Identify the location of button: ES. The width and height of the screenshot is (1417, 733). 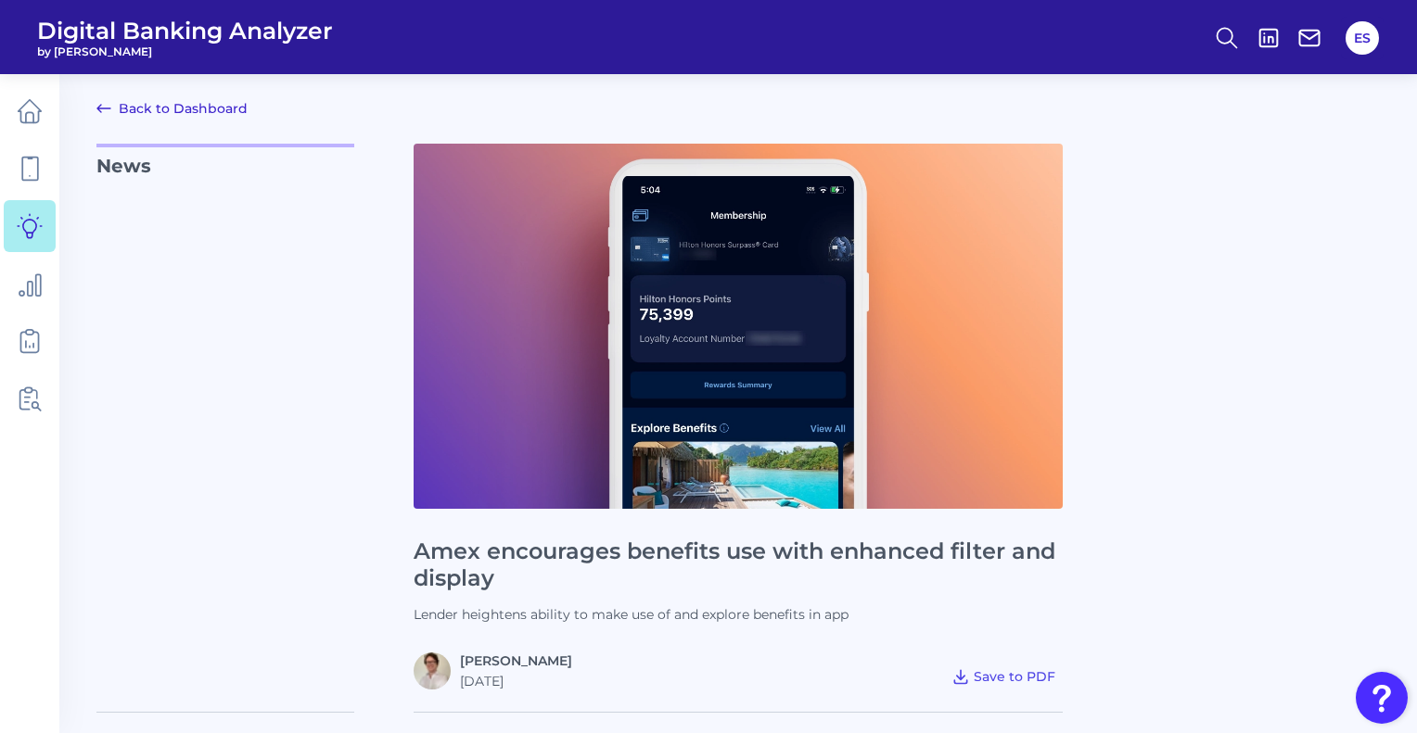
(1362, 38).